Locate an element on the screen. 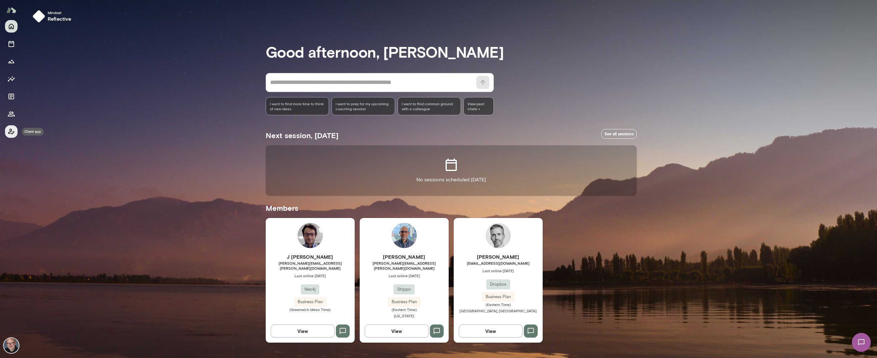  span: I want to find more time to think of new ideas is located at coordinates (297, 106).